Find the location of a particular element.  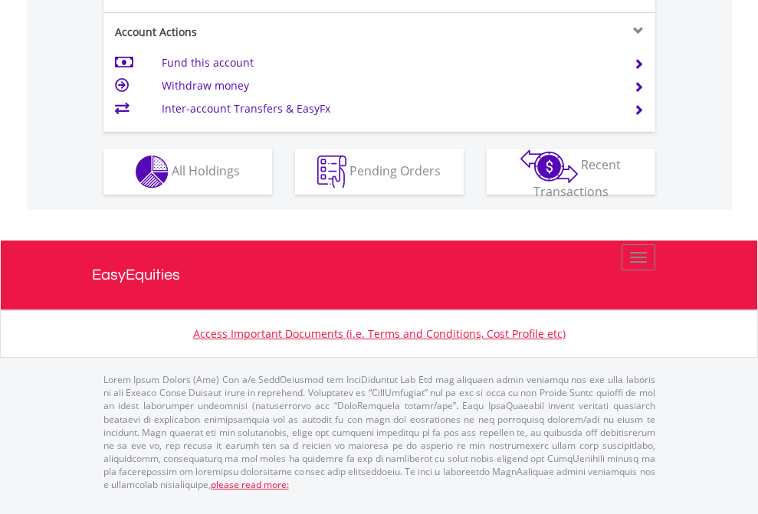

a: please read more: is located at coordinates (250, 484).